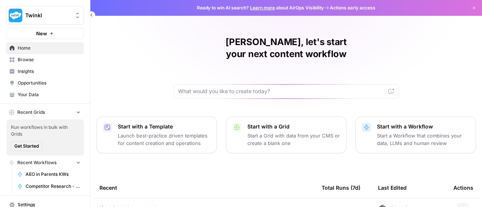  Describe the element at coordinates (164, 127) in the screenshot. I see `p: Start with a Template` at that location.